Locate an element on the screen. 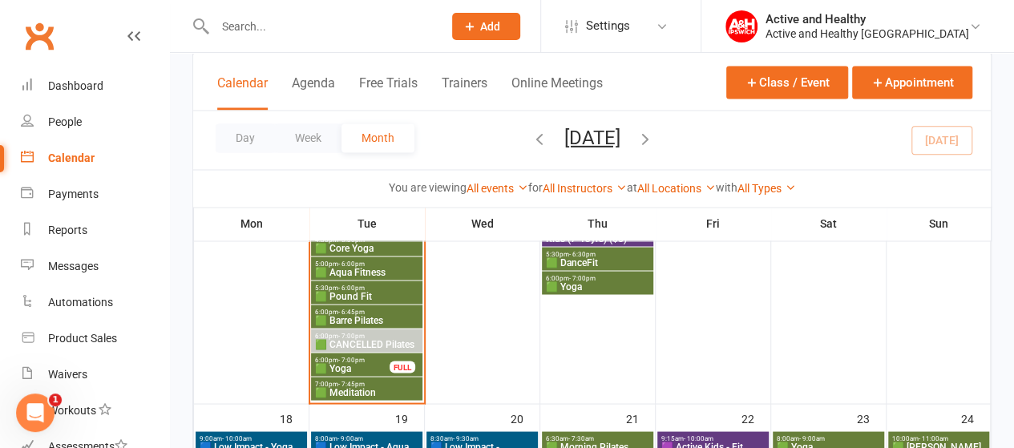 This screenshot has width=1014, height=448. span: 7:00pm is located at coordinates (366, 383).